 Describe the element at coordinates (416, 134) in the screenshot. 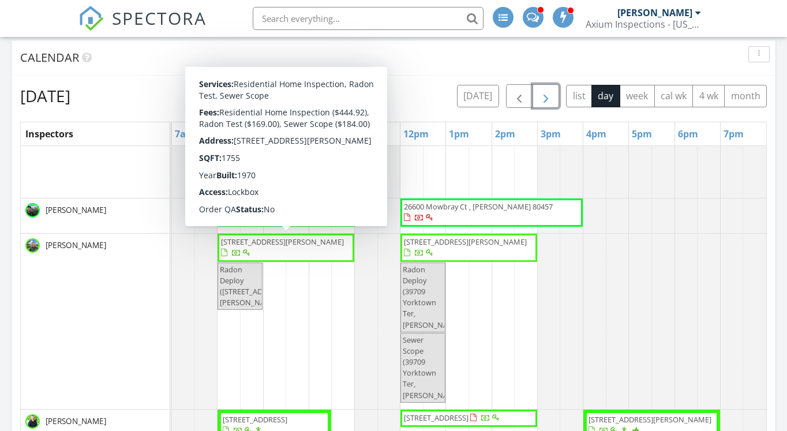

I see `a: 12pm` at that location.